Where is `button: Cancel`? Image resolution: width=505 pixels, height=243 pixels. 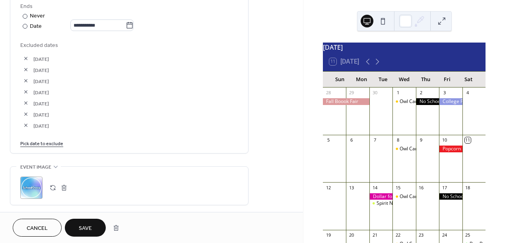 button: Cancel is located at coordinates (37, 227).